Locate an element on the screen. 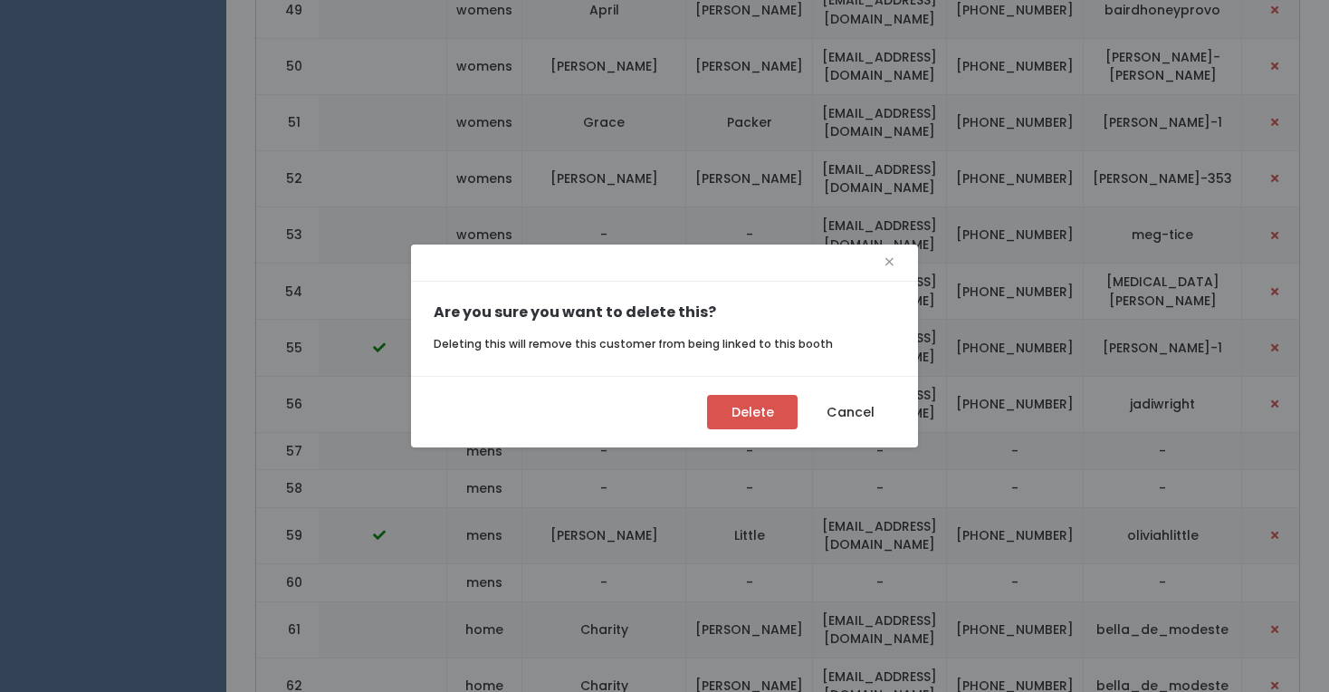 This screenshot has height=692, width=1329. button: Delete is located at coordinates (752, 412).